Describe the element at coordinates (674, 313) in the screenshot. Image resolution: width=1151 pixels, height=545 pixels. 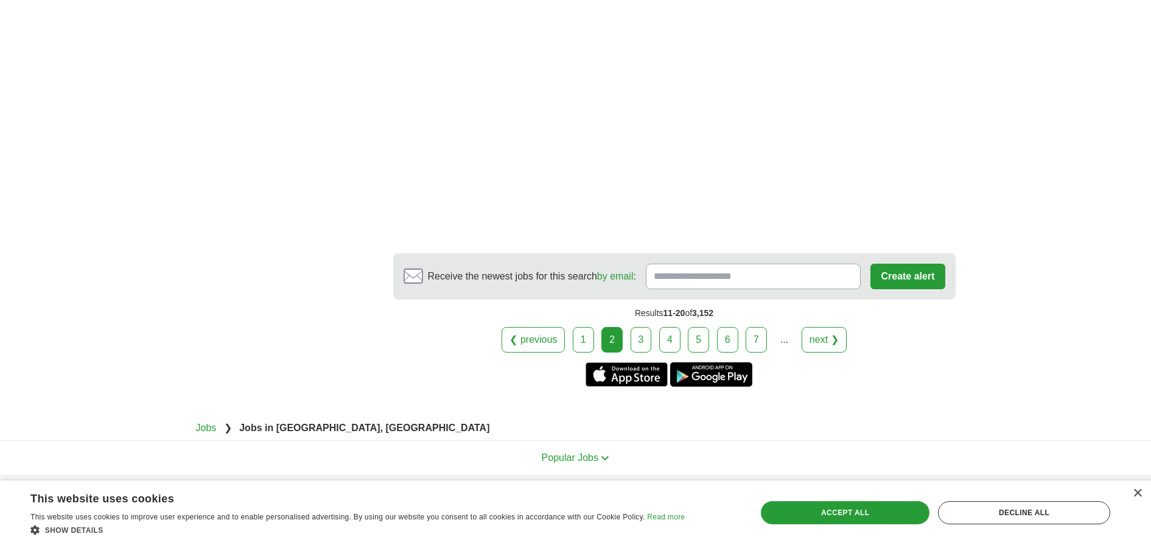
I see `span: 11-20` at that location.